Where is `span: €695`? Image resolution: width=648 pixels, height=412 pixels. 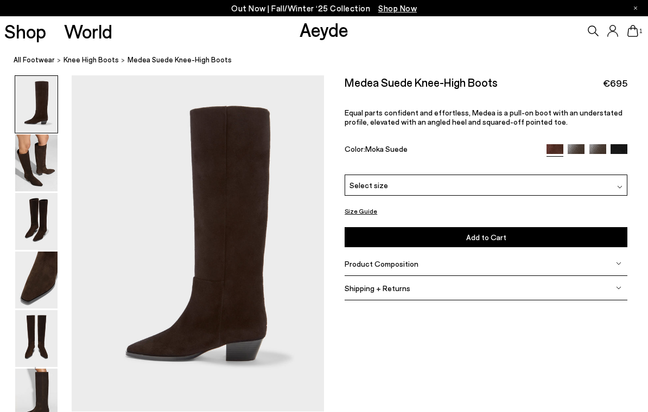 span: €695 is located at coordinates (615, 83).